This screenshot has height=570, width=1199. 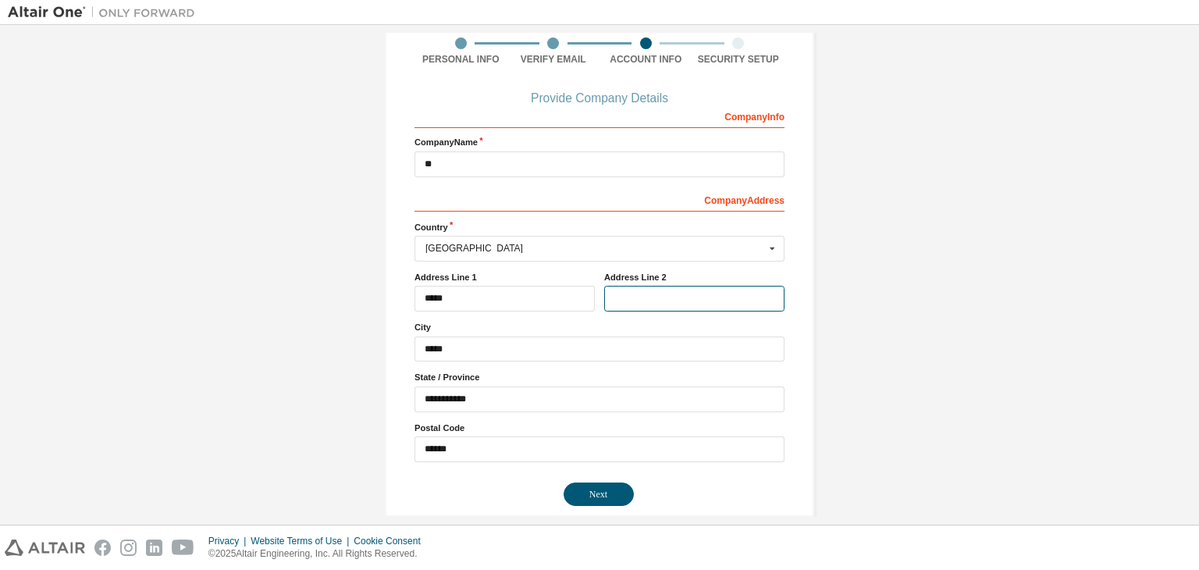 I want to click on button: Next, so click(x=599, y=494).